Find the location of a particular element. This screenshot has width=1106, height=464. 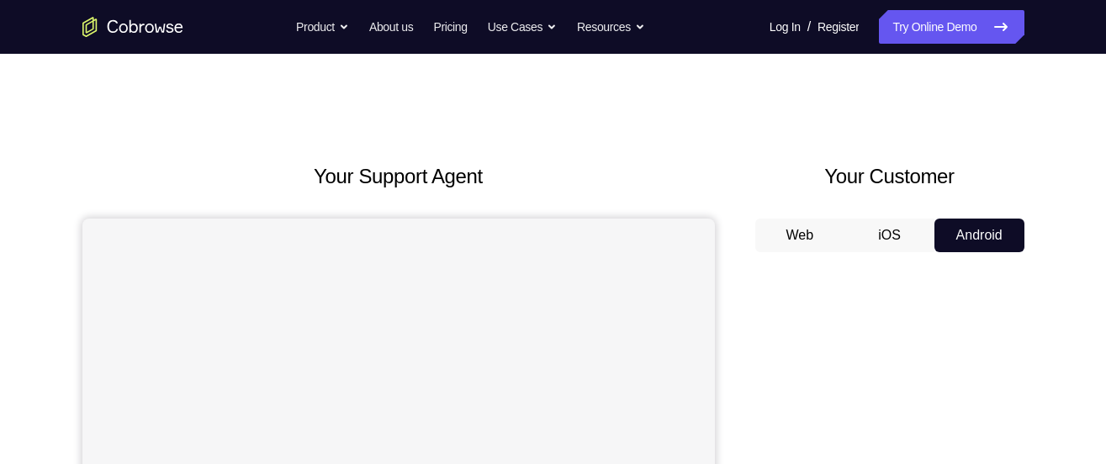

button: Product is located at coordinates (322, 27).